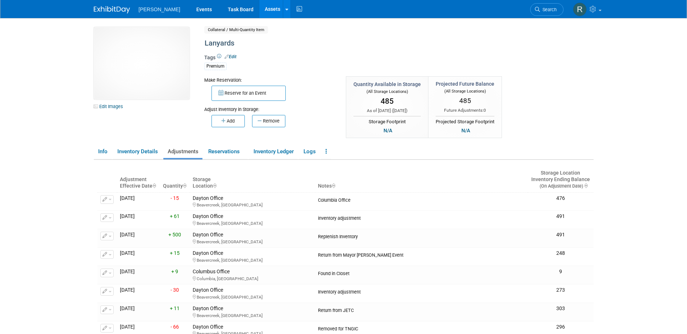  Describe the element at coordinates (236, 30) in the screenshot. I see `span: Collateral / Multi-Quantity Item` at that location.